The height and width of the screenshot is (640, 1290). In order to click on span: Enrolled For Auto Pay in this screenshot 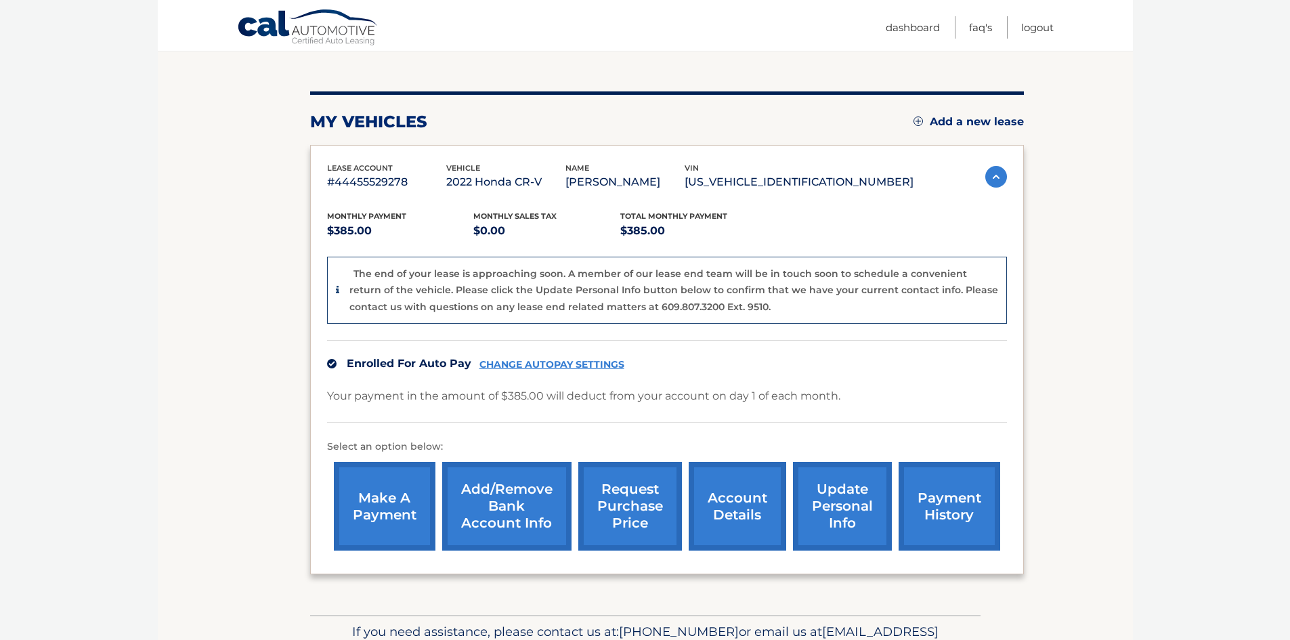, I will do `click(409, 363)`.